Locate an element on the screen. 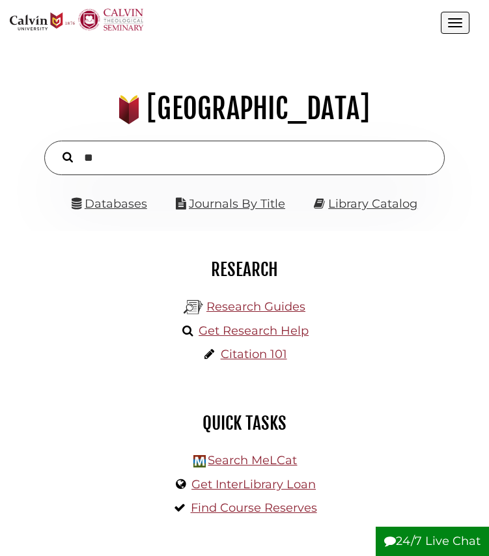 The width and height of the screenshot is (489, 556). a: Search MeLCat is located at coordinates (252, 460).